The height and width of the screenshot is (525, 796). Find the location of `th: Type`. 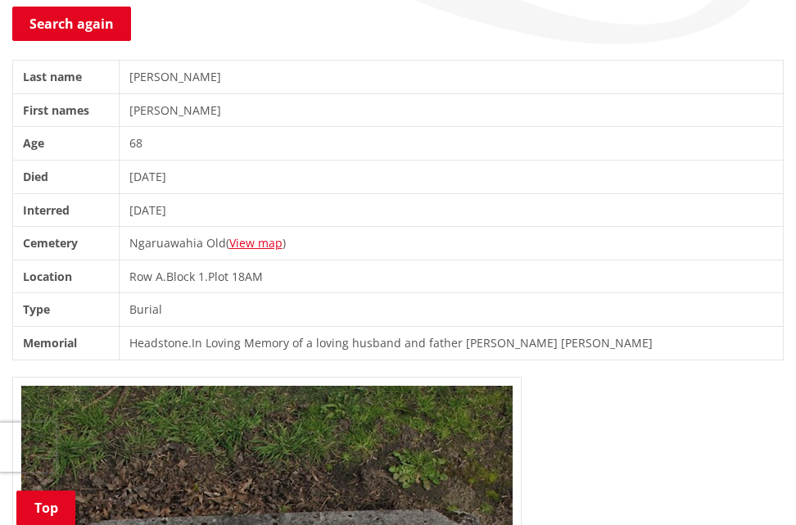

th: Type is located at coordinates (66, 310).